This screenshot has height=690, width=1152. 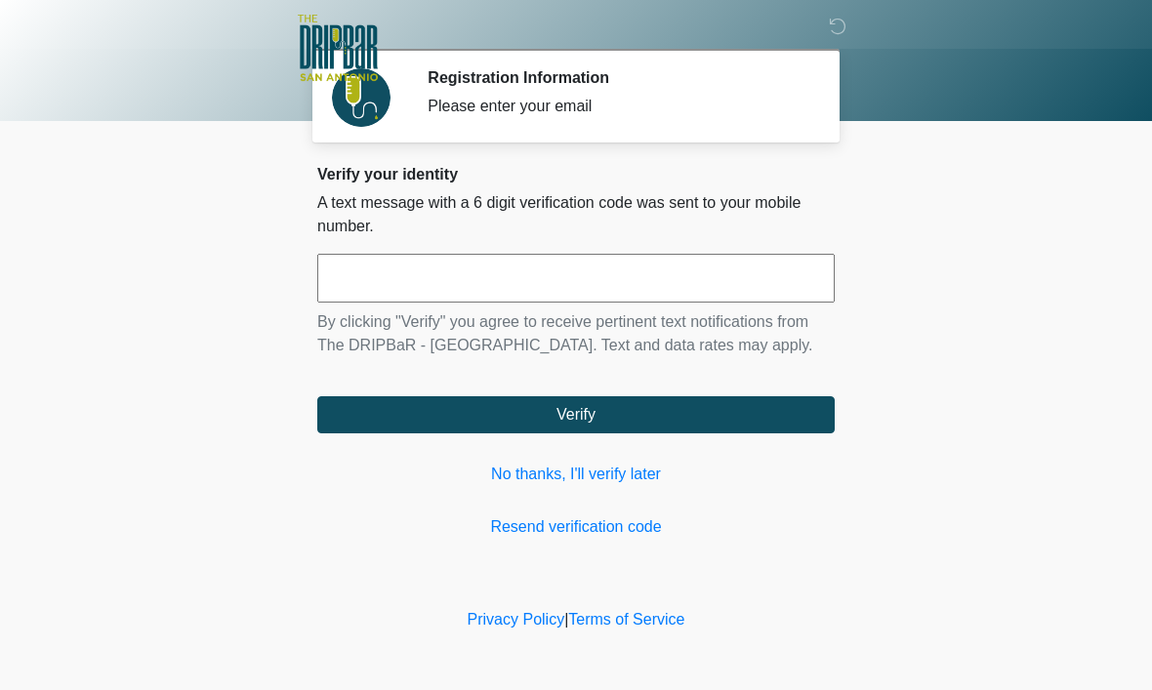 I want to click on p: By clicking "Verify" you agree to receive pertinent text notifications from The DRIPBaR - [GEOGRA..., so click(x=576, y=334).